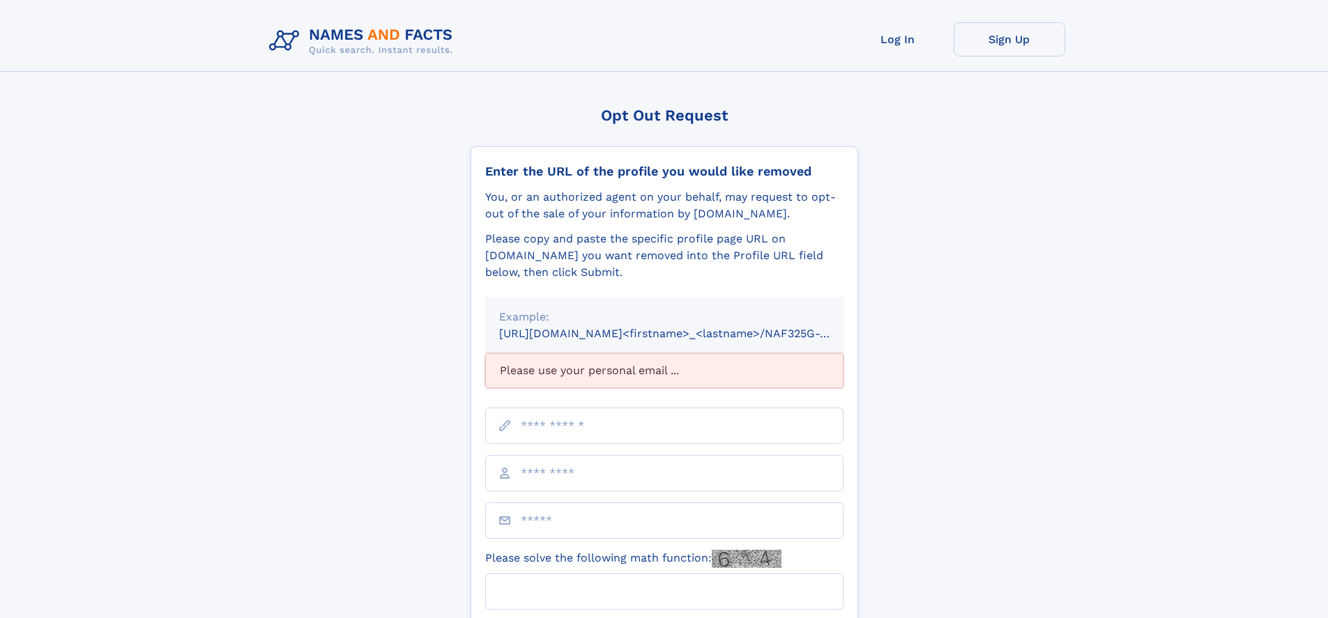 The width and height of the screenshot is (1328, 618). I want to click on div: You, or an authorized agent on your behalf, may request to opt-out of the sale of your informatio..., so click(664, 206).